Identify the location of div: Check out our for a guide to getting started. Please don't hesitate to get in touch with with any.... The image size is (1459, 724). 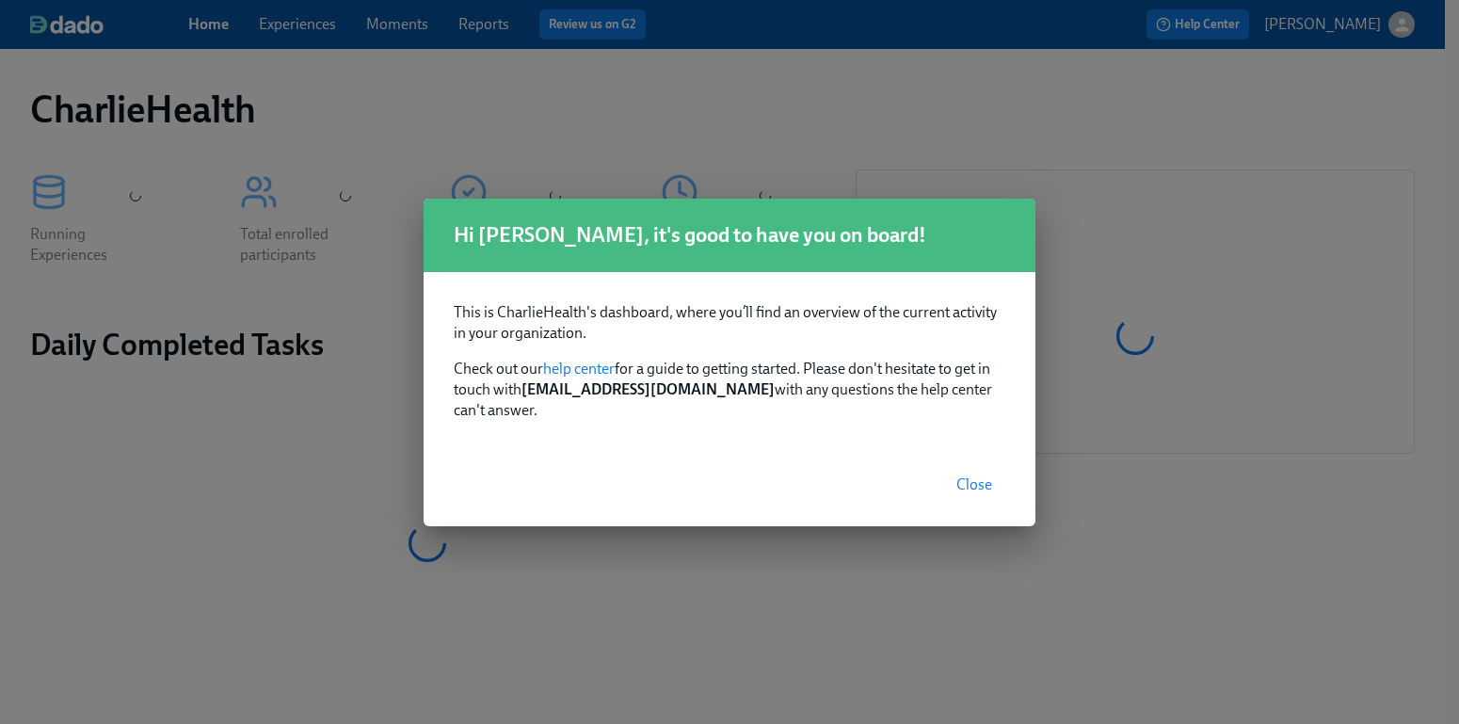
(729, 358).